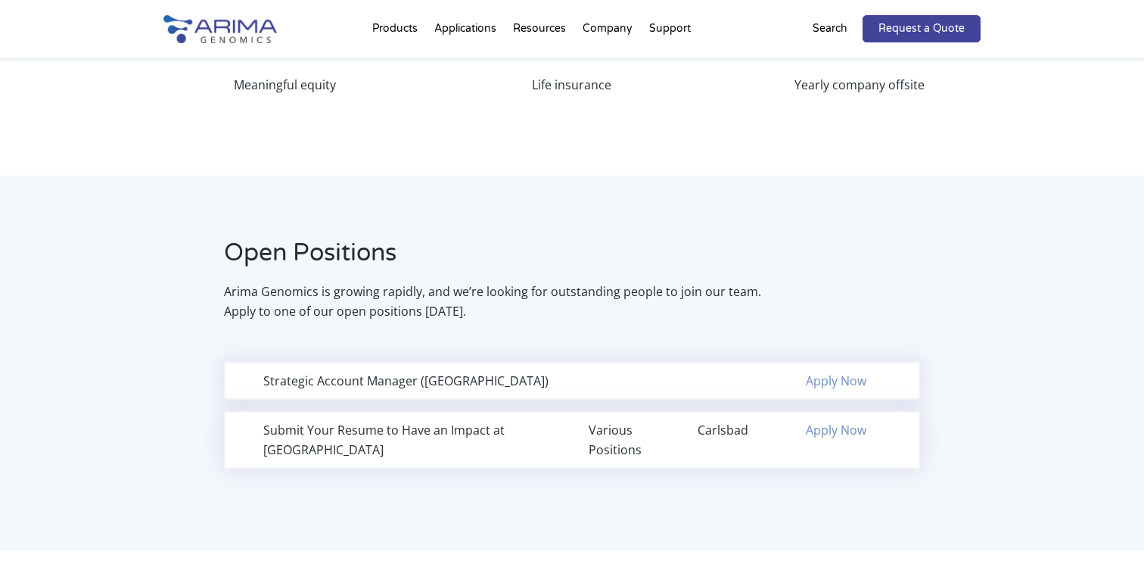  Describe the element at coordinates (285, 85) in the screenshot. I see `p: Meaningful equity` at that location.